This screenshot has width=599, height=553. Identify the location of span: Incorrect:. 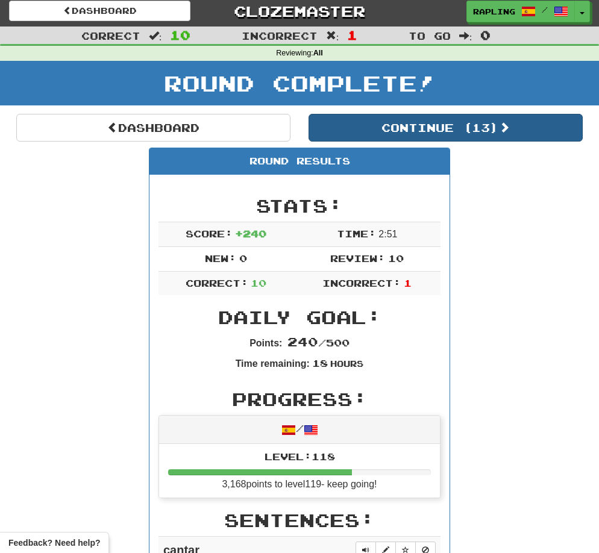
(362, 283).